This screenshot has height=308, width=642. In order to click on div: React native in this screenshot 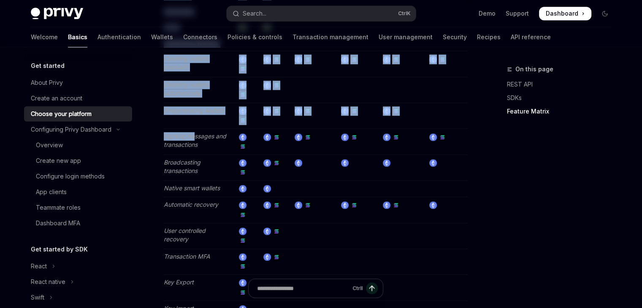, I will do `click(48, 282)`.